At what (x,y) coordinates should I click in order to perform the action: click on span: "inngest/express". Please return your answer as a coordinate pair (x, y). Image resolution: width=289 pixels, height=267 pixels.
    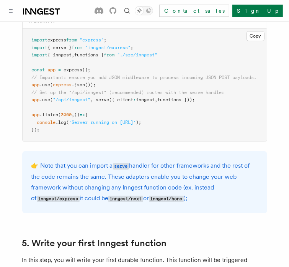
    Looking at the image, I should click on (108, 48).